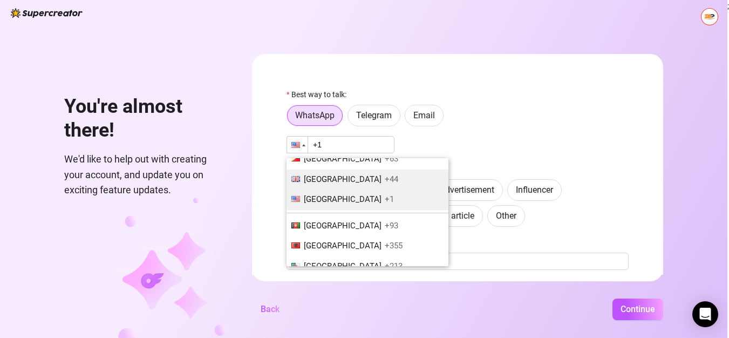  Describe the element at coordinates (391, 179) in the screenshot. I see `span: +44` at that location.